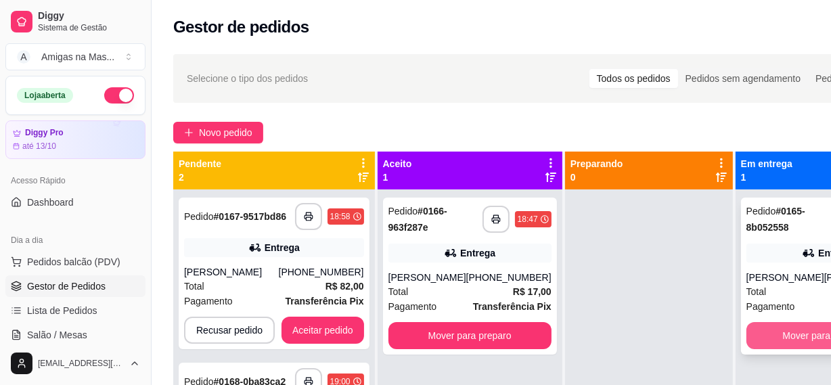  I want to click on span: Diggy, so click(89, 16).